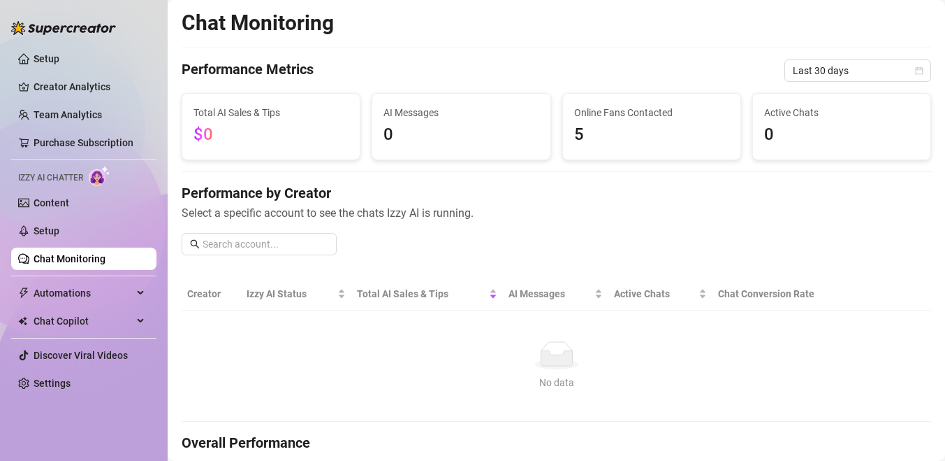 The width and height of the screenshot is (945, 461). Describe the element at coordinates (22, 321) in the screenshot. I see `img: Chat Copilot` at that location.